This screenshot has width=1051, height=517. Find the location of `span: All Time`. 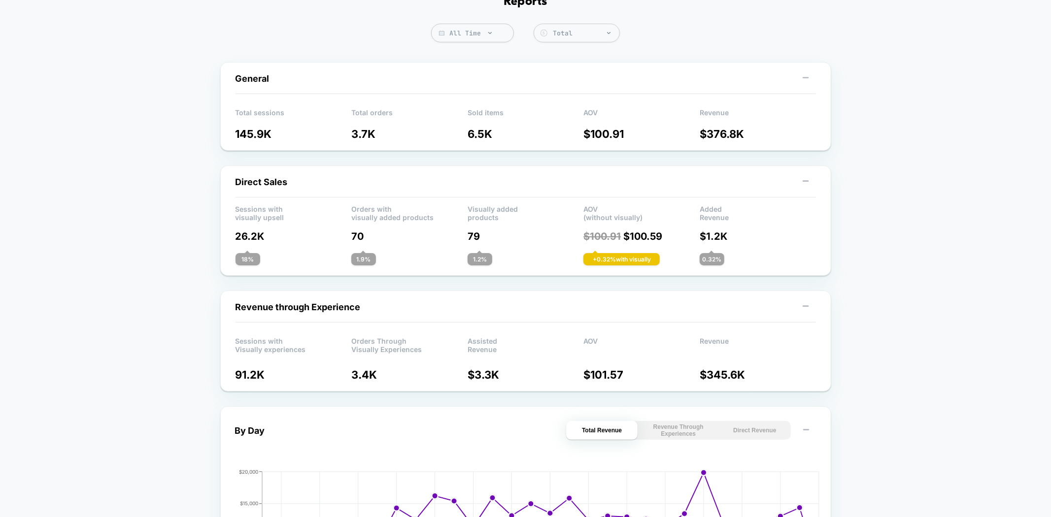

span: All Time is located at coordinates (473, 33).